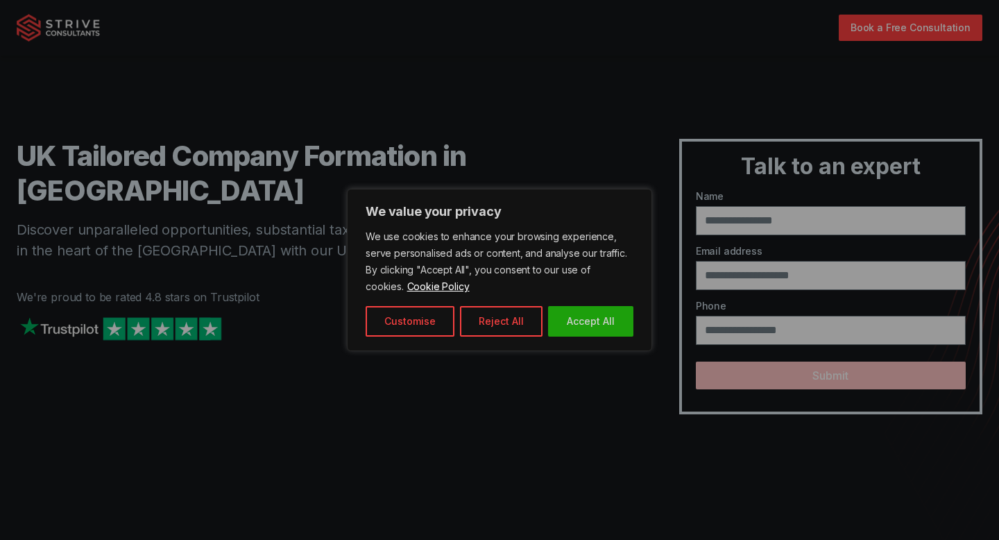  Describe the element at coordinates (500, 212) in the screenshot. I see `p: We value your privacy` at that location.